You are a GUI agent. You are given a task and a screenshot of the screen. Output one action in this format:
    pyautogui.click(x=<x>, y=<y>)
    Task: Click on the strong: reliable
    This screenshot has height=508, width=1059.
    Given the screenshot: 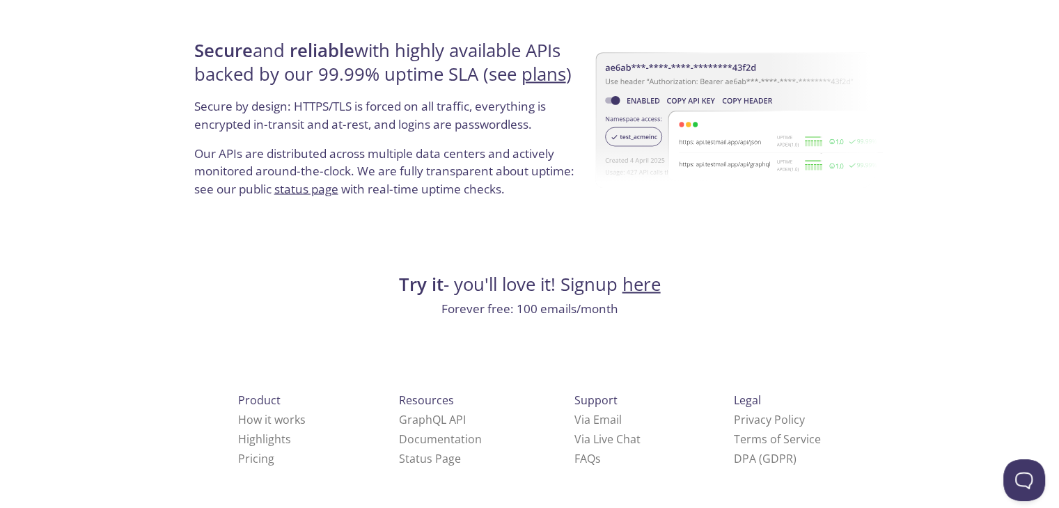 What is the action you would take?
    pyautogui.click(x=322, y=50)
    